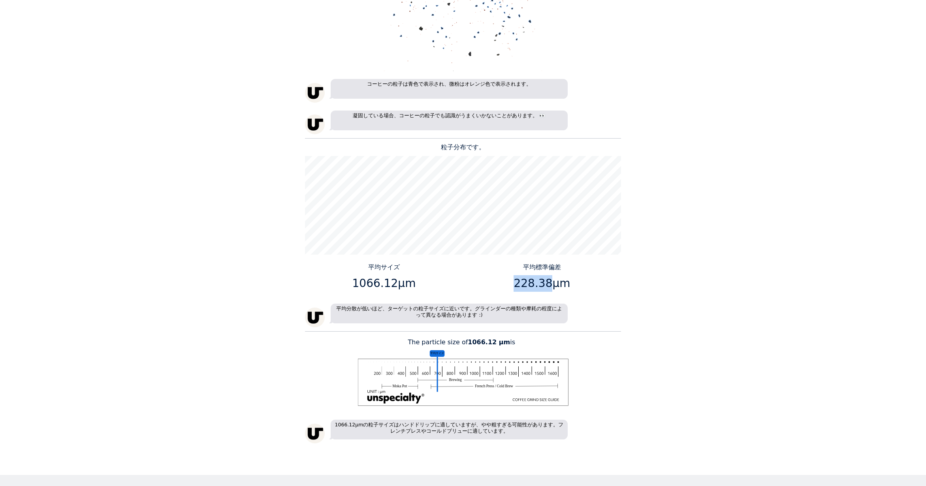 The image size is (926, 486). Describe the element at coordinates (384, 267) in the screenshot. I see `p: 平均サイズ` at that location.